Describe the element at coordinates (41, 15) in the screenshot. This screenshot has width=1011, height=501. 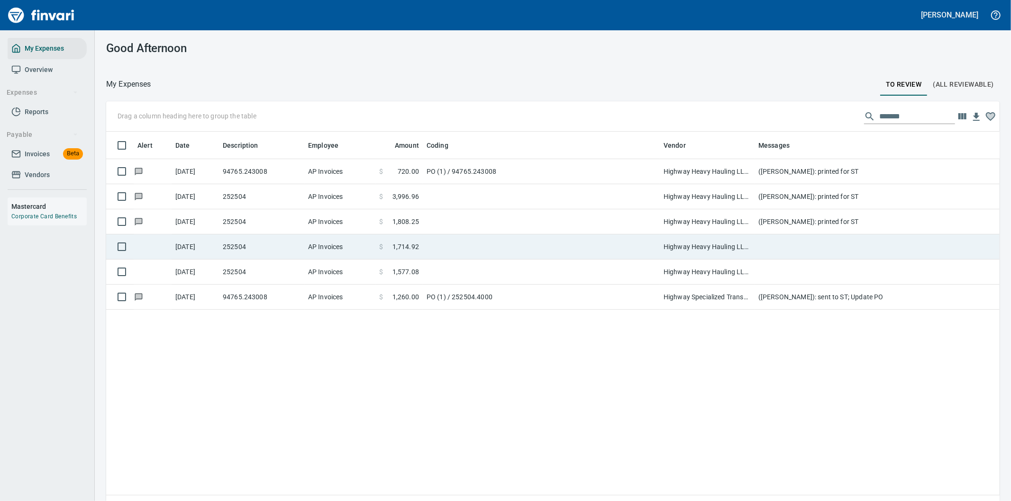
I see `img: Finvari` at that location.